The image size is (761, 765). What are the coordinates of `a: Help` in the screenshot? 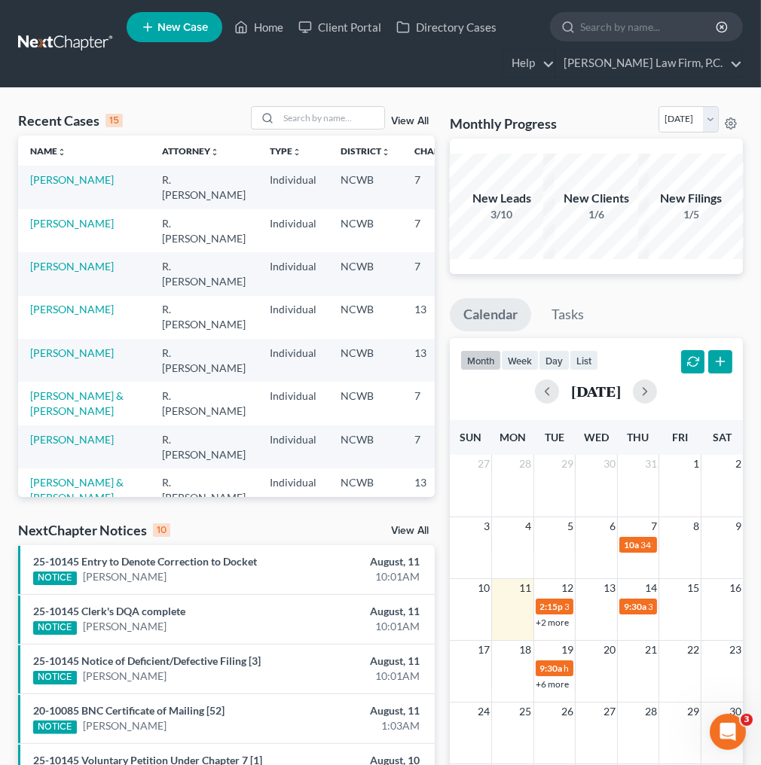 It's located at (529, 63).